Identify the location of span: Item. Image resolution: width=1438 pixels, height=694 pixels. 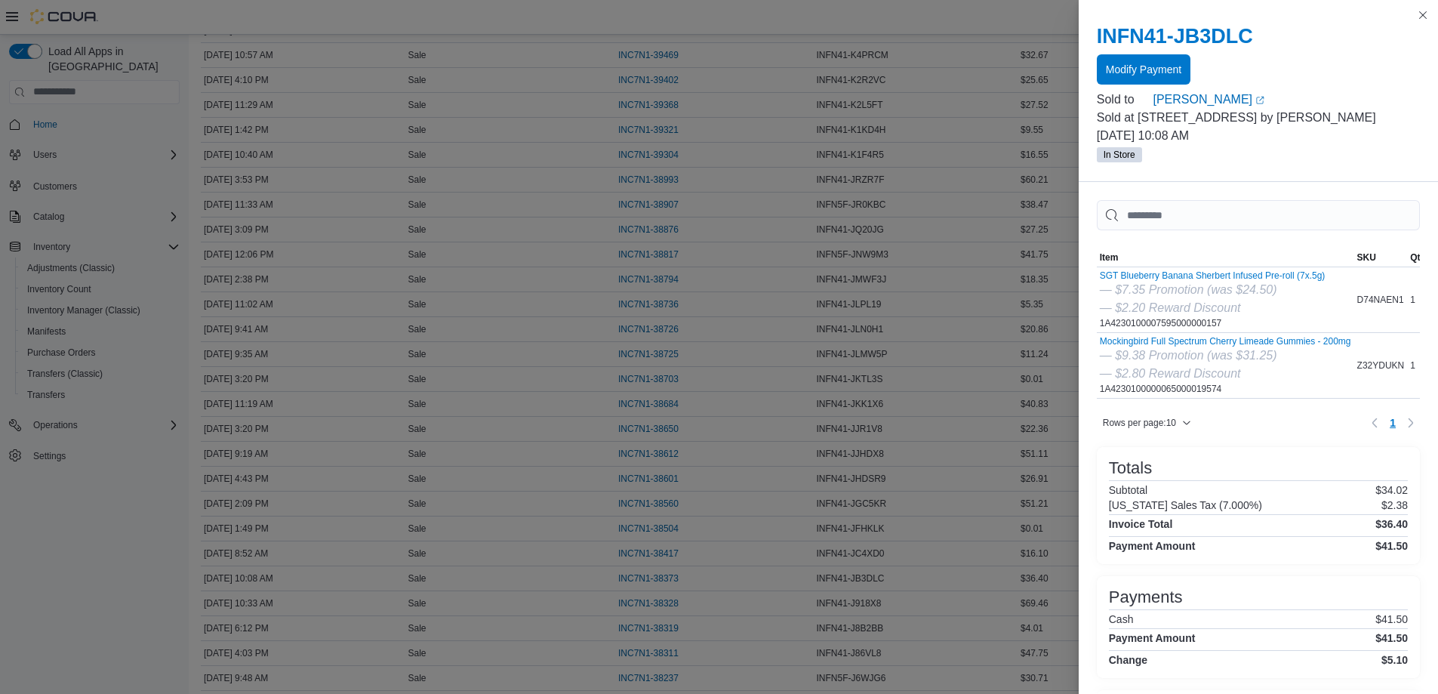
(1109, 257).